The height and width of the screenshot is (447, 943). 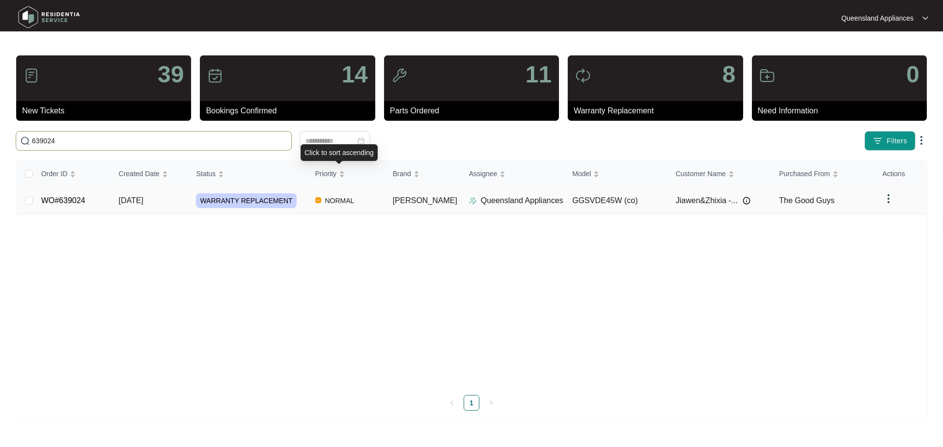 I want to click on span: Jiawen&Zhixia -..., so click(x=707, y=201).